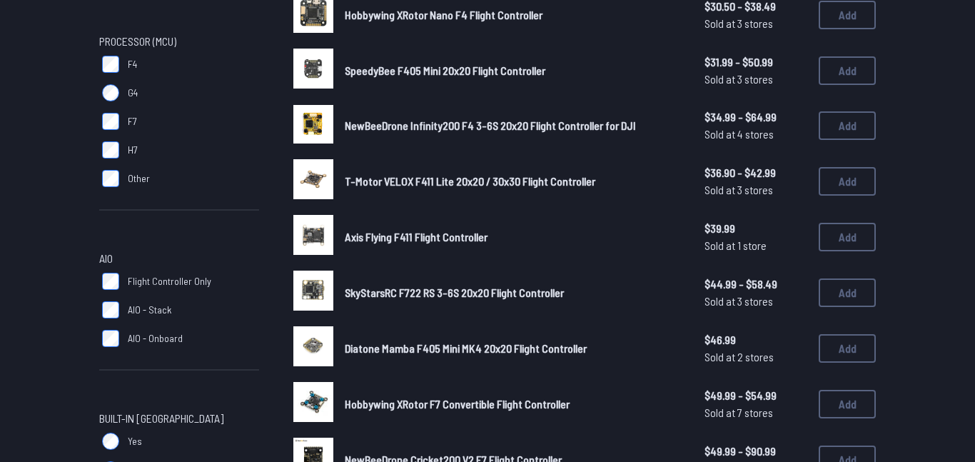  I want to click on span: AIO - Stack, so click(149, 310).